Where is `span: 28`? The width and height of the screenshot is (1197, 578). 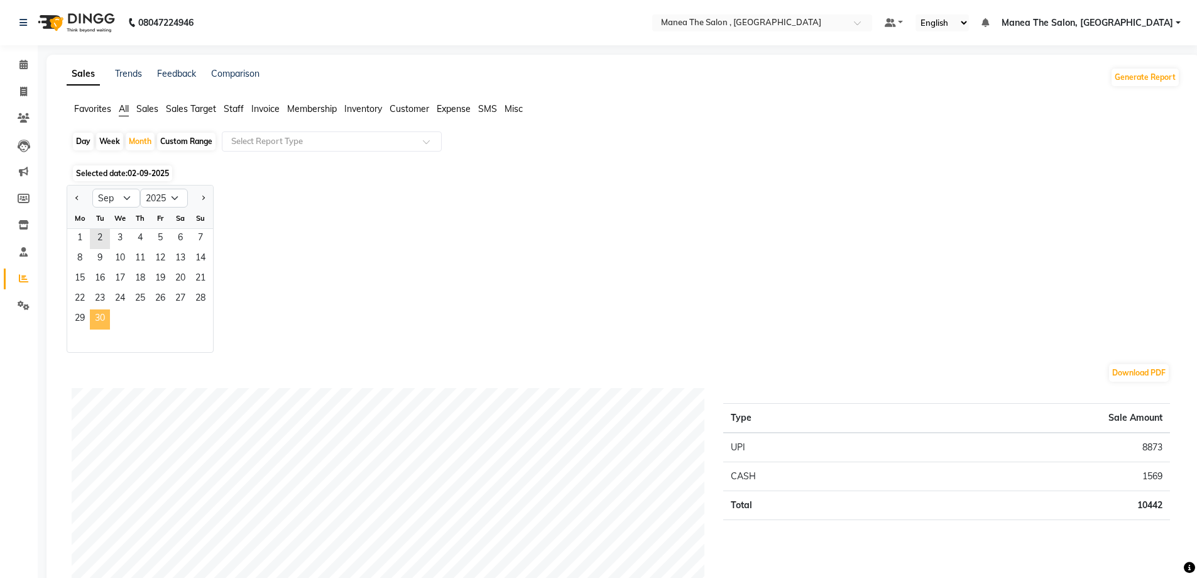 span: 28 is located at coordinates (200, 299).